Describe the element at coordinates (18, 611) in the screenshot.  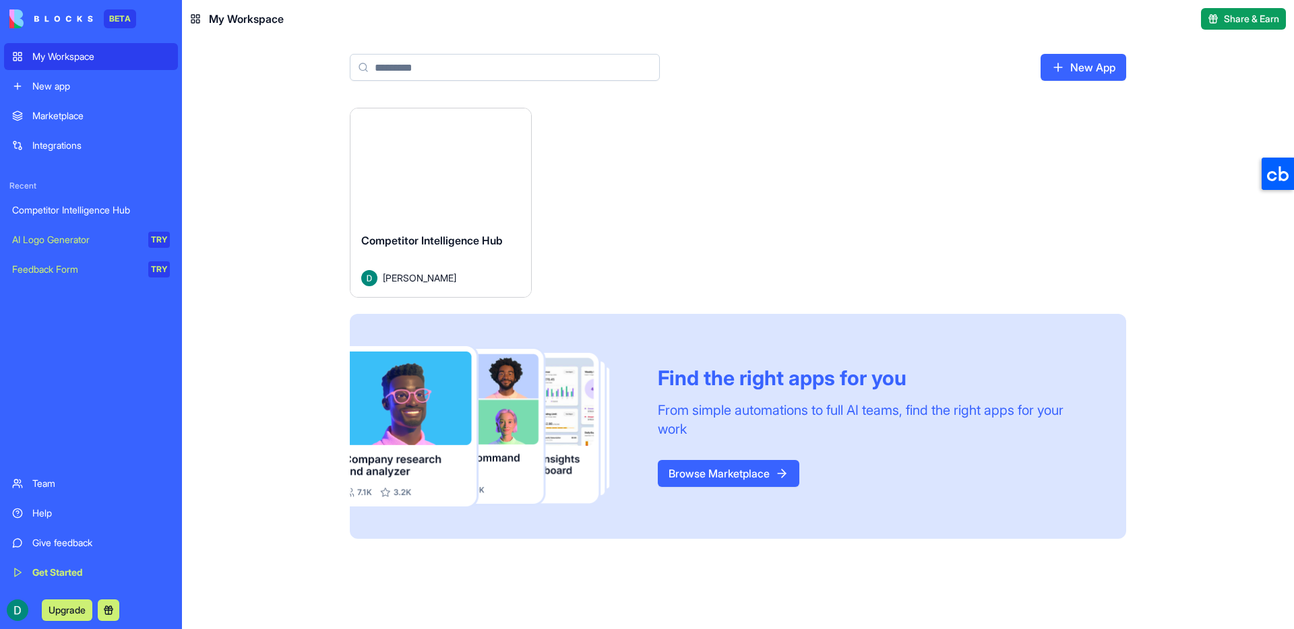
I see `img: ACg8ocLOXQ7lupjzvKsdczMEQFxSx6C6CoevETHTVymvBmqXdLDXuw=s96-c` at that location.